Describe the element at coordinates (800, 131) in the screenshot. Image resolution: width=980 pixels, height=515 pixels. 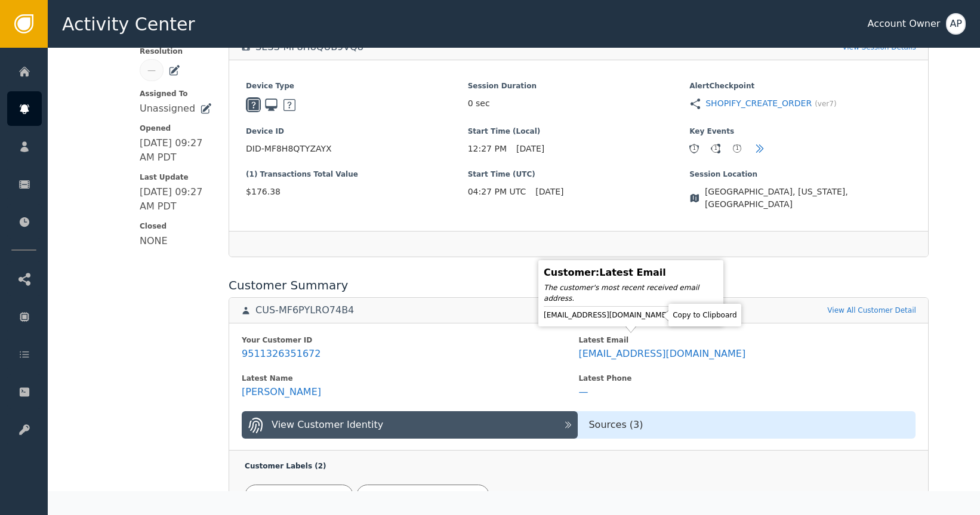
I see `span: Key Events` at that location.